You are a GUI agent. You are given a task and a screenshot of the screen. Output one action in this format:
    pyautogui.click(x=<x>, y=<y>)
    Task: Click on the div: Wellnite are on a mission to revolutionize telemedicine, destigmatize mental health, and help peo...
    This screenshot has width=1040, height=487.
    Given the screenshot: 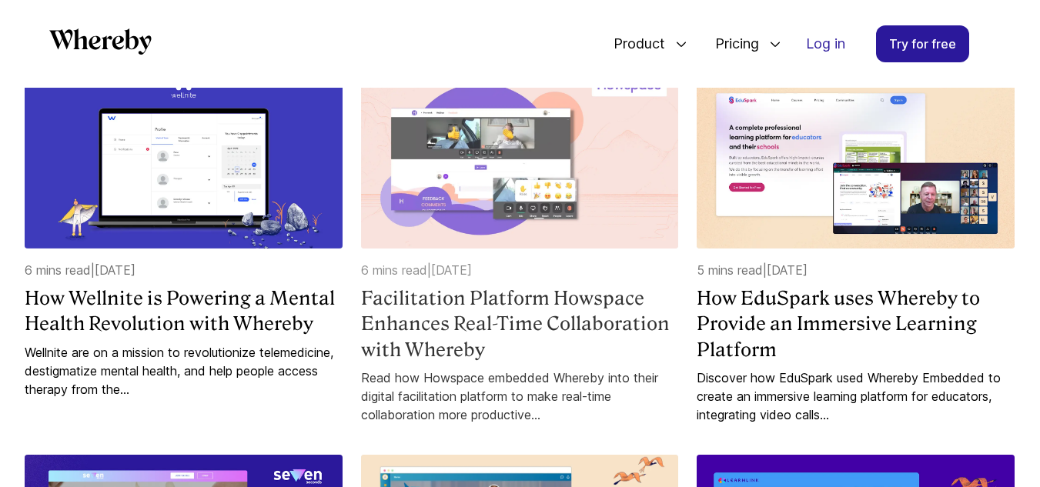 What is the action you would take?
    pyautogui.click(x=183, y=371)
    